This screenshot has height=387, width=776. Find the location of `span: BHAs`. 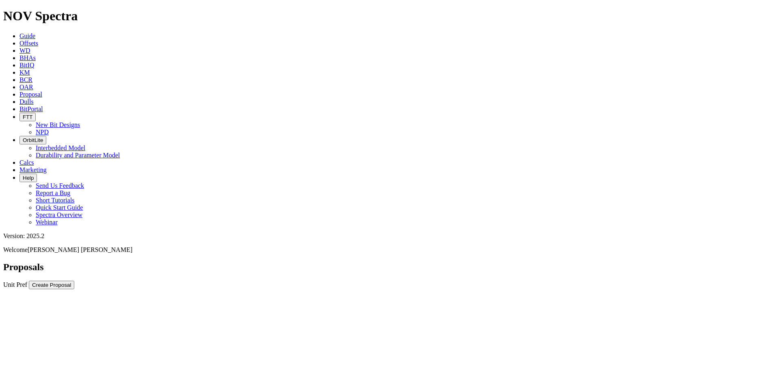

span: BHAs is located at coordinates (28, 58).